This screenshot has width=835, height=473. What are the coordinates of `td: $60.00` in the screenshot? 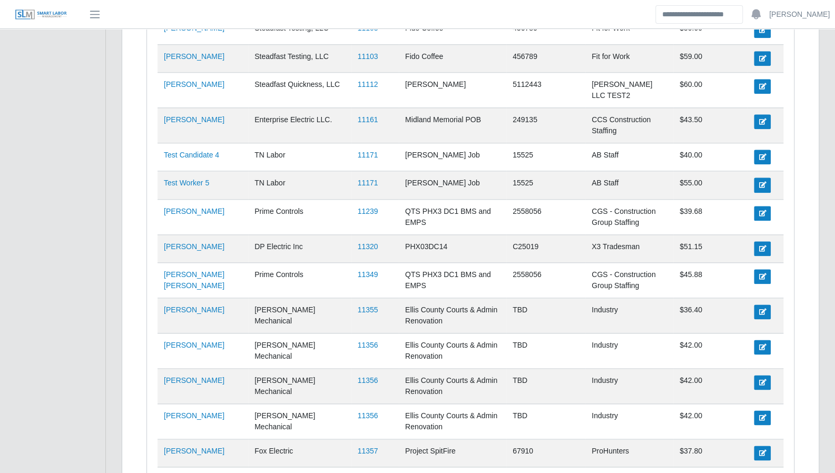 It's located at (710, 90).